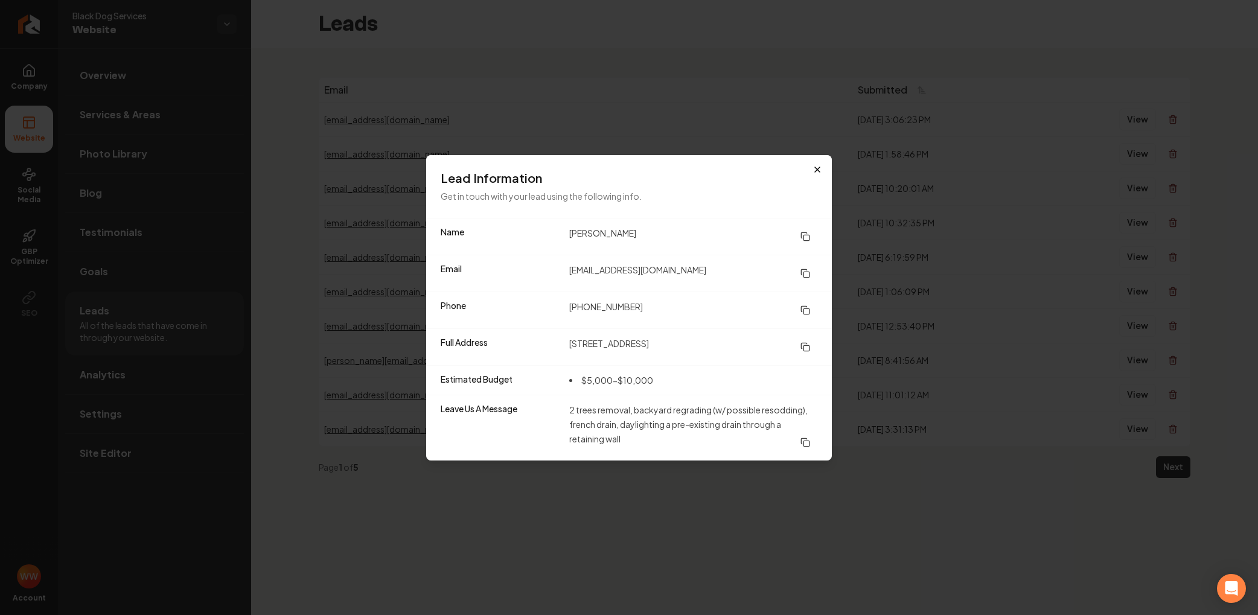 Image resolution: width=1258 pixels, height=615 pixels. Describe the element at coordinates (693, 428) in the screenshot. I see `dd: 2 trees removal, backyard regrading (w/ possible resodding), french drain, daylighting a pre-exis...` at that location.